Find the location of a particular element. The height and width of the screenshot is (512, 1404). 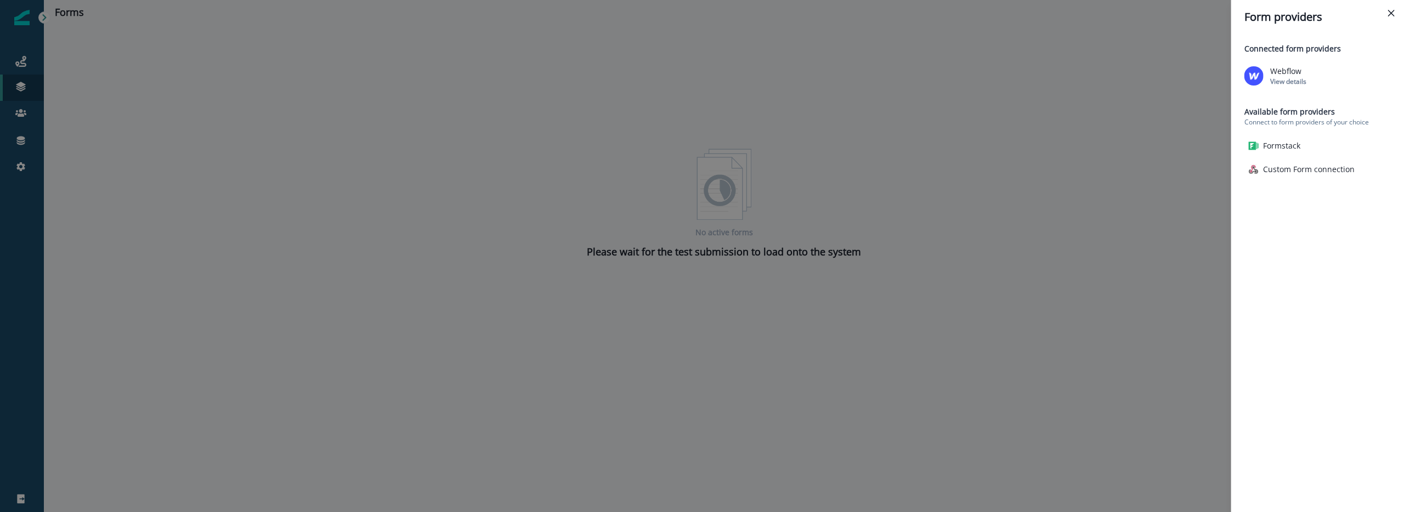

img: Custom Form connection is located at coordinates (1253, 169).